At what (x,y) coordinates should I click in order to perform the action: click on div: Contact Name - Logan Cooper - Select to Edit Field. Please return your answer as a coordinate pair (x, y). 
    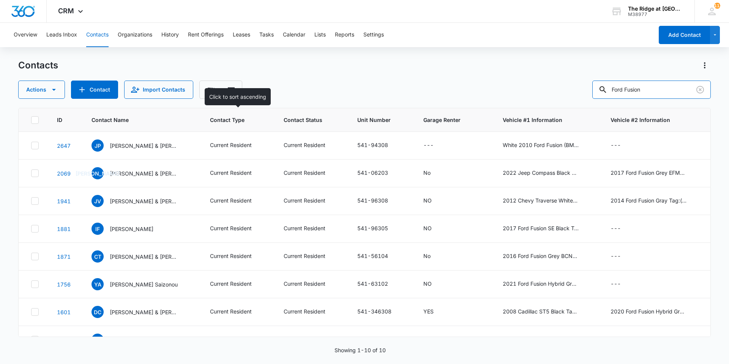
    Looking at the image, I should click on (129, 339).